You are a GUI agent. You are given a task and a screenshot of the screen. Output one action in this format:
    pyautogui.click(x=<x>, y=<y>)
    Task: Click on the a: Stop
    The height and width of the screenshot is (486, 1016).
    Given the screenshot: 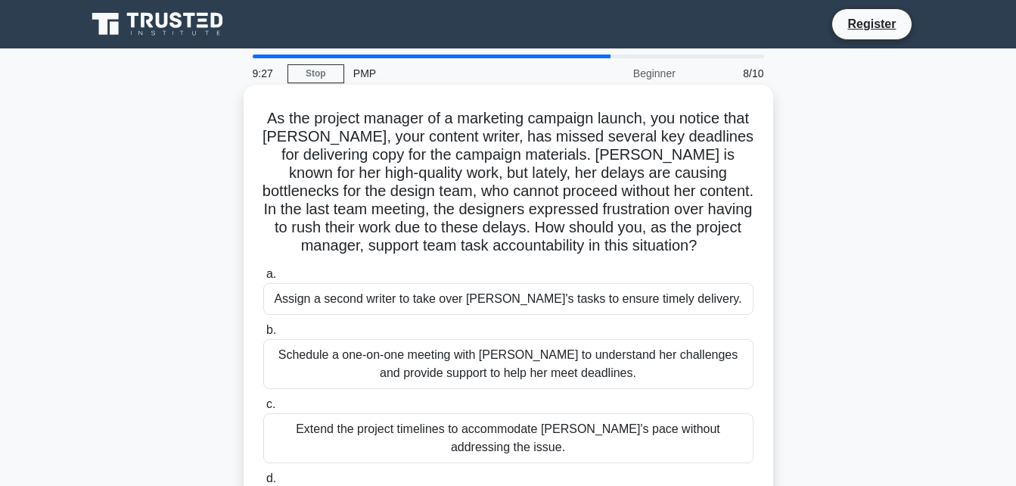 What is the action you would take?
    pyautogui.click(x=316, y=73)
    